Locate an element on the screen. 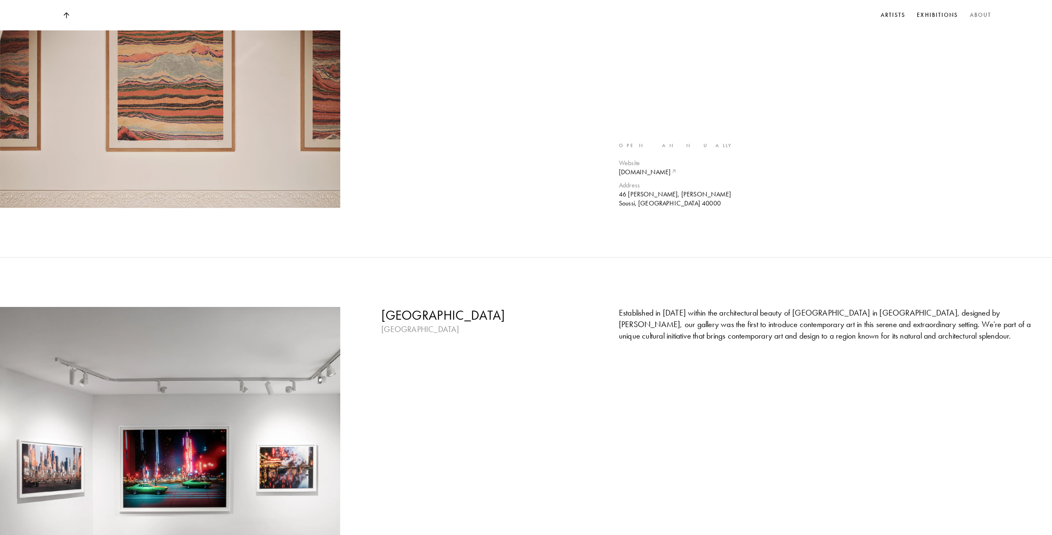 The height and width of the screenshot is (535, 1052). a: Artists is located at coordinates (893, 15).